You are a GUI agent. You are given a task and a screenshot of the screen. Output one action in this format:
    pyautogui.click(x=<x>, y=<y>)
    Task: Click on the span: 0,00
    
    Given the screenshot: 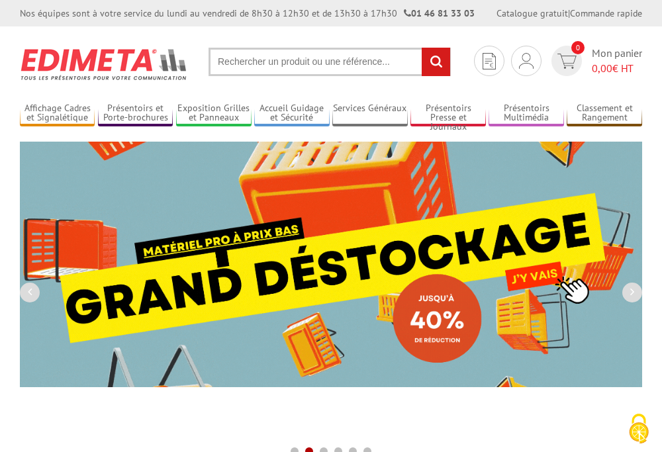 What is the action you would take?
    pyautogui.click(x=602, y=68)
    